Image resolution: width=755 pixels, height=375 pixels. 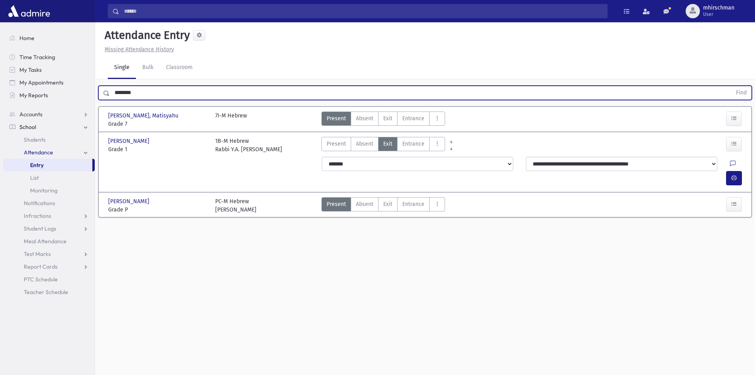 I want to click on span: Teacher Schedule, so click(x=46, y=292).